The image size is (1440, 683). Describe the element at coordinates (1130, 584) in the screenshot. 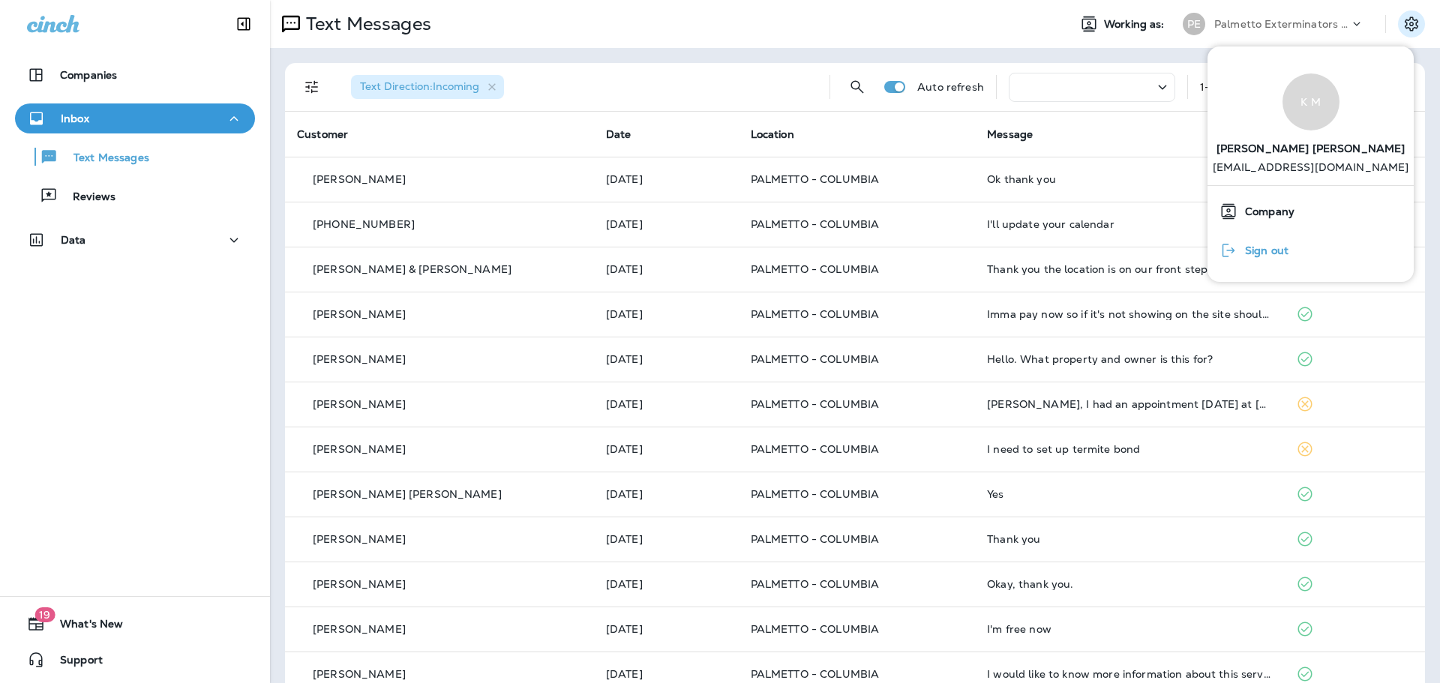

I see `div: Okay, thank you.` at that location.